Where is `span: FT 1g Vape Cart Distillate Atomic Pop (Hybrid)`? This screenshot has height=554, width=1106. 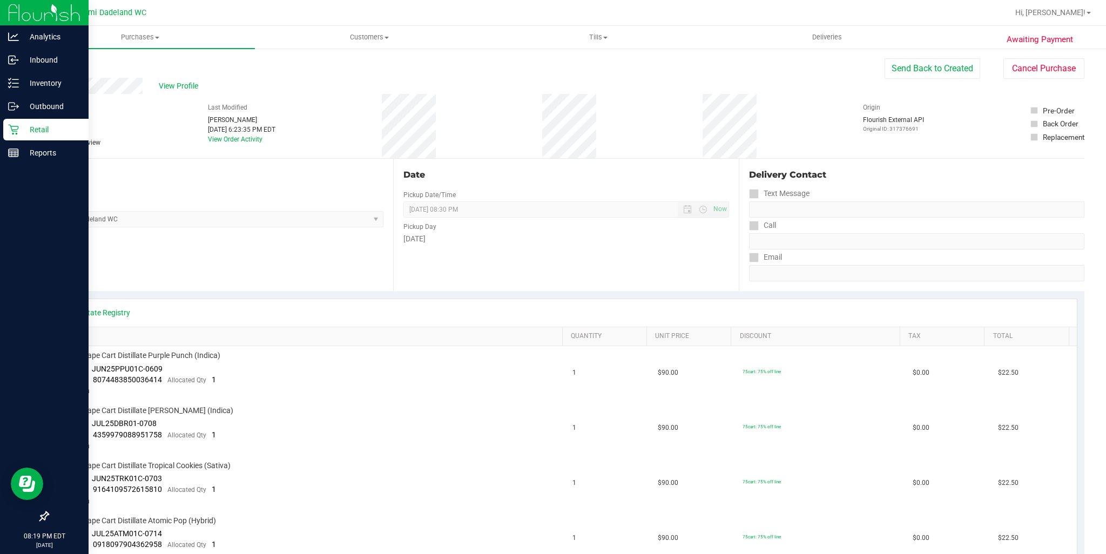
span: FT 1g Vape Cart Distillate Atomic Pop (Hybrid) is located at coordinates (139, 521).